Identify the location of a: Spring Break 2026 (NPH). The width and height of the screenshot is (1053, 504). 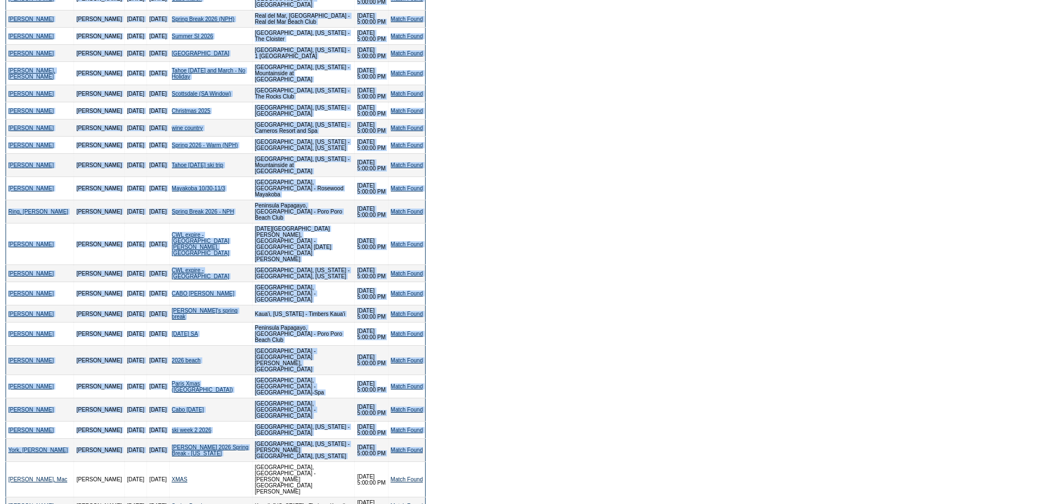
(203, 19).